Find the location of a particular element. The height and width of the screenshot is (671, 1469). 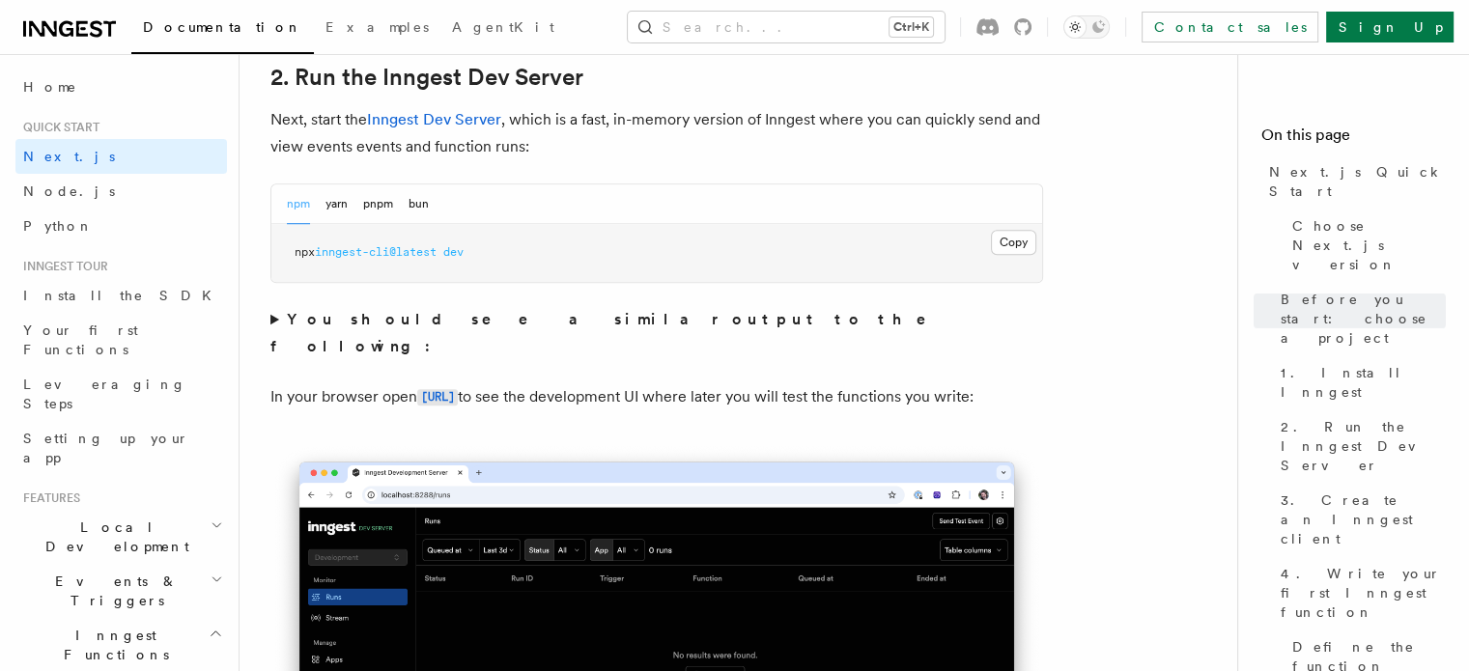

strong: You should see a similar output to the following: is located at coordinates (611, 332).